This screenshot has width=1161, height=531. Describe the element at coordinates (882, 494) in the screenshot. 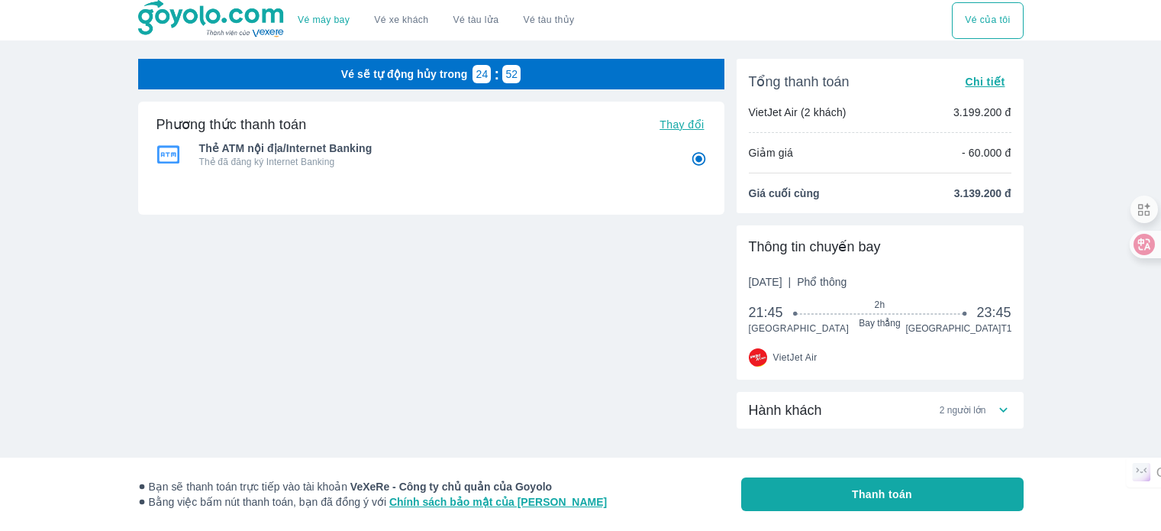

I see `span: Thanh toán` at that location.